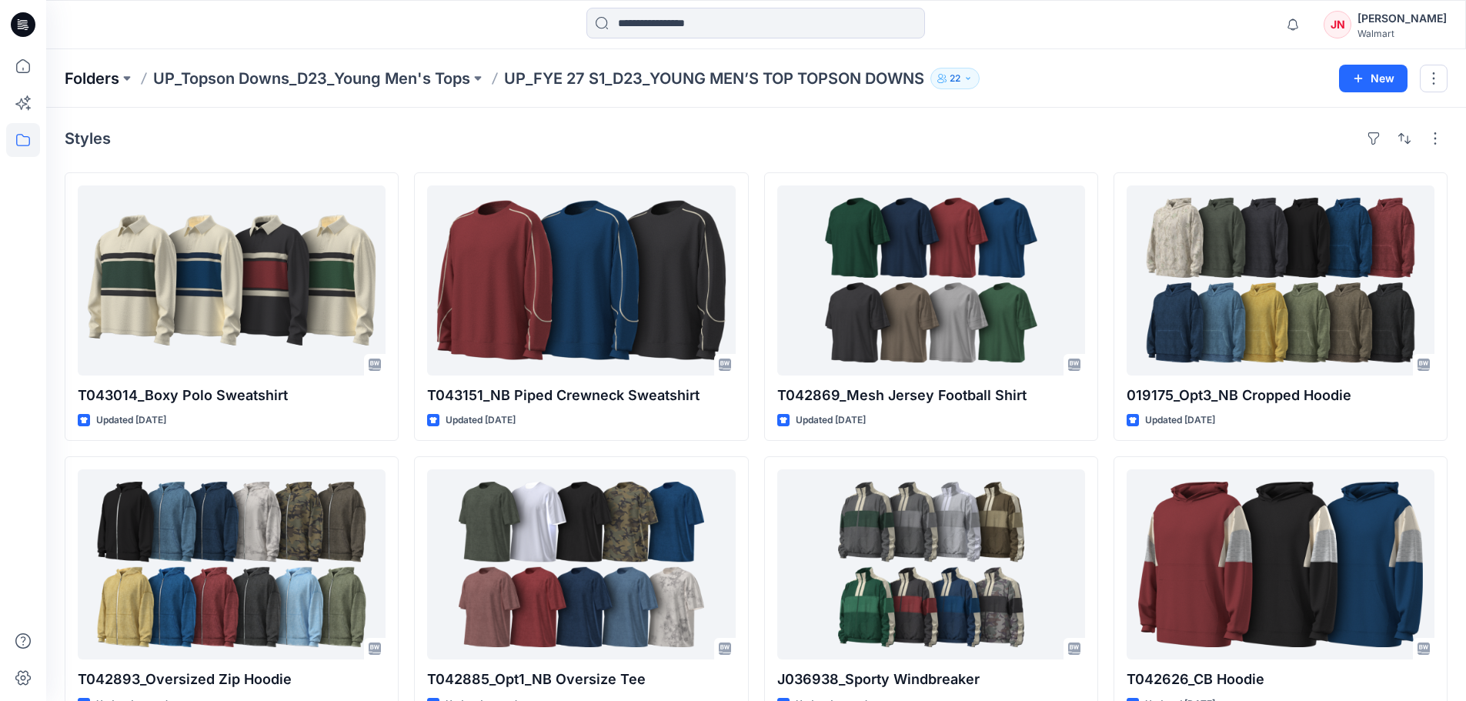 The image size is (1466, 701). What do you see at coordinates (232, 396) in the screenshot?
I see `p: T043014_Boxy Polo Sweatshirt` at bounding box center [232, 396].